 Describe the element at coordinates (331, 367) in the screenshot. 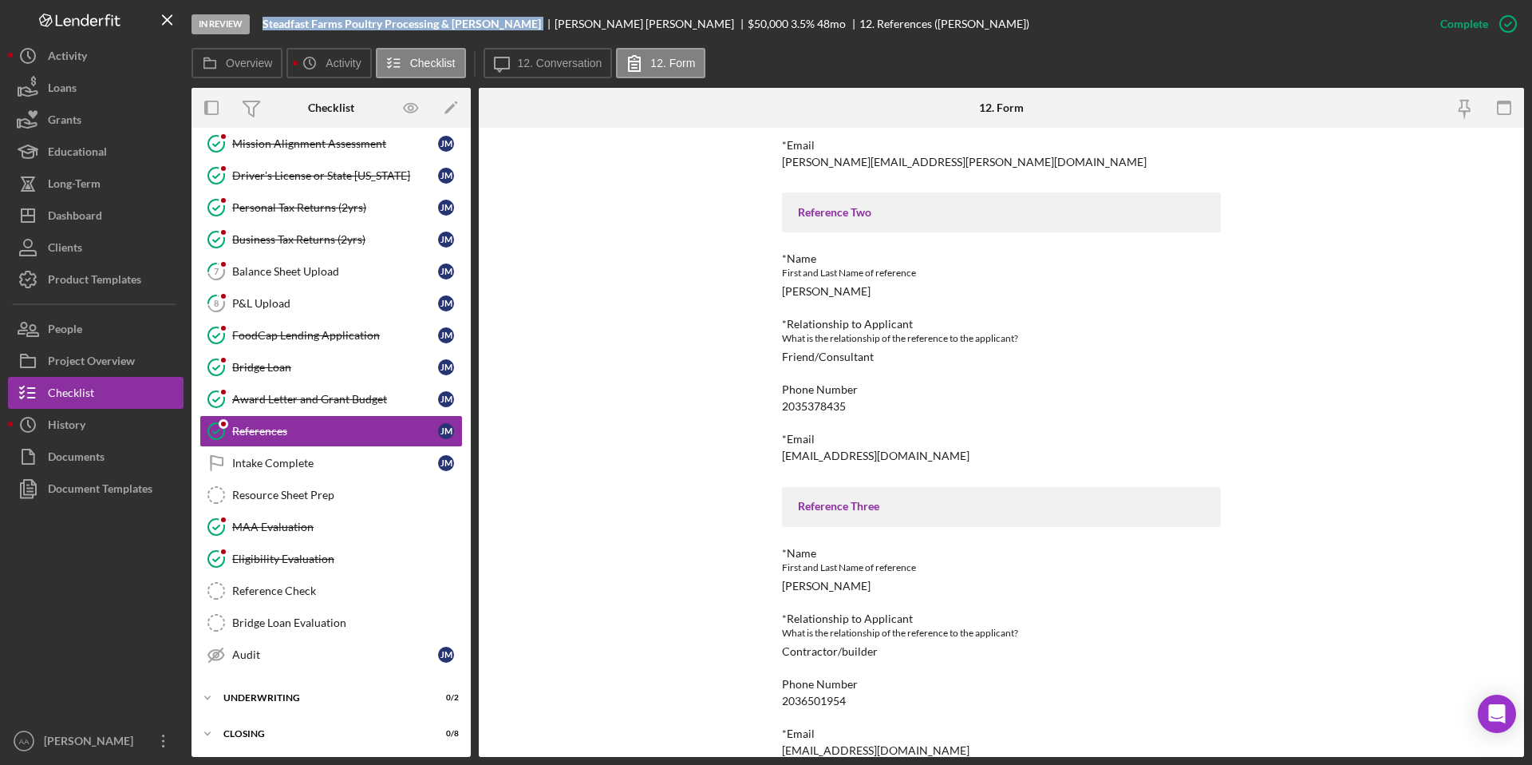

I see `a: Bridge LoanJM` at that location.